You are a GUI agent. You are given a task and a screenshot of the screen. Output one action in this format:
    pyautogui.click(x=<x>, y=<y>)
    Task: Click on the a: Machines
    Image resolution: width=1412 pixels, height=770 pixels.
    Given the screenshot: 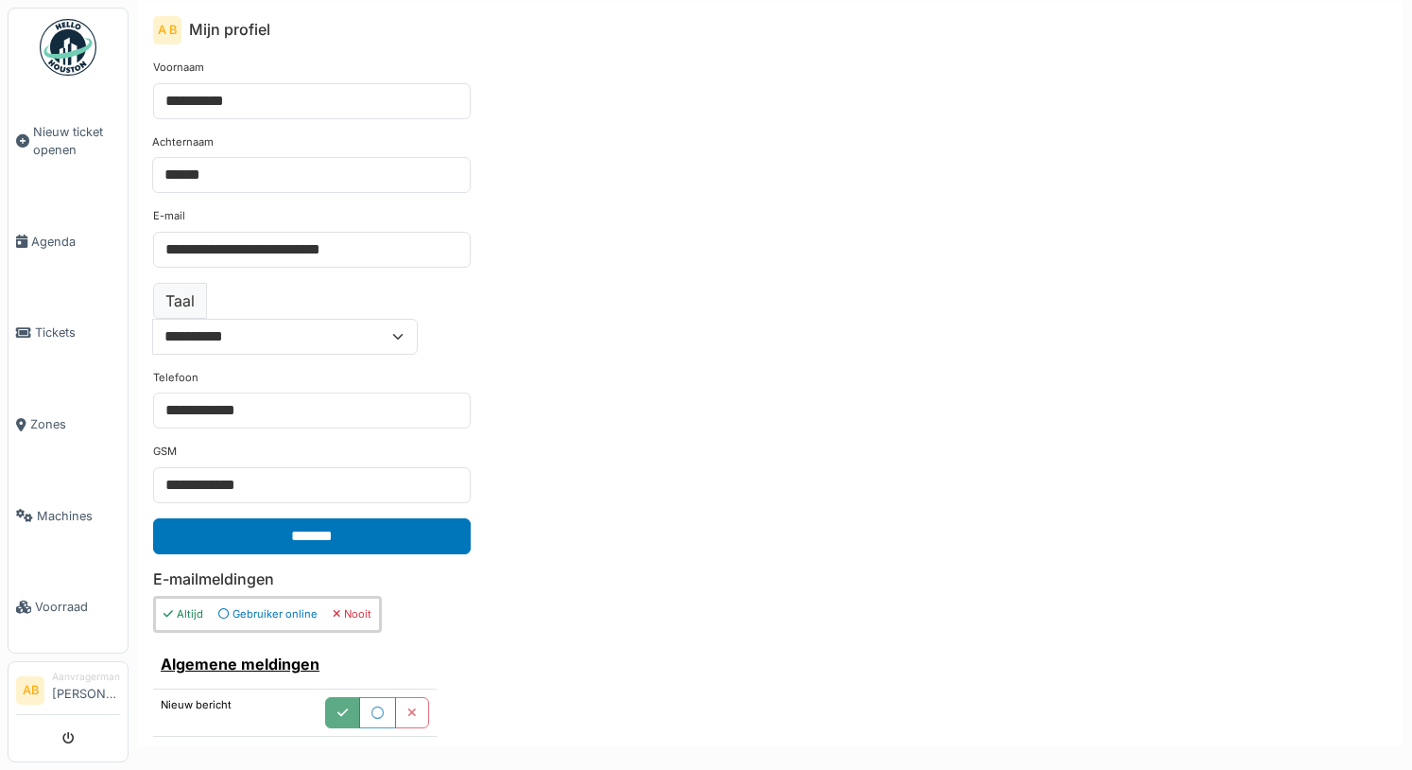 What is the action you would take?
    pyautogui.click(x=68, y=515)
    